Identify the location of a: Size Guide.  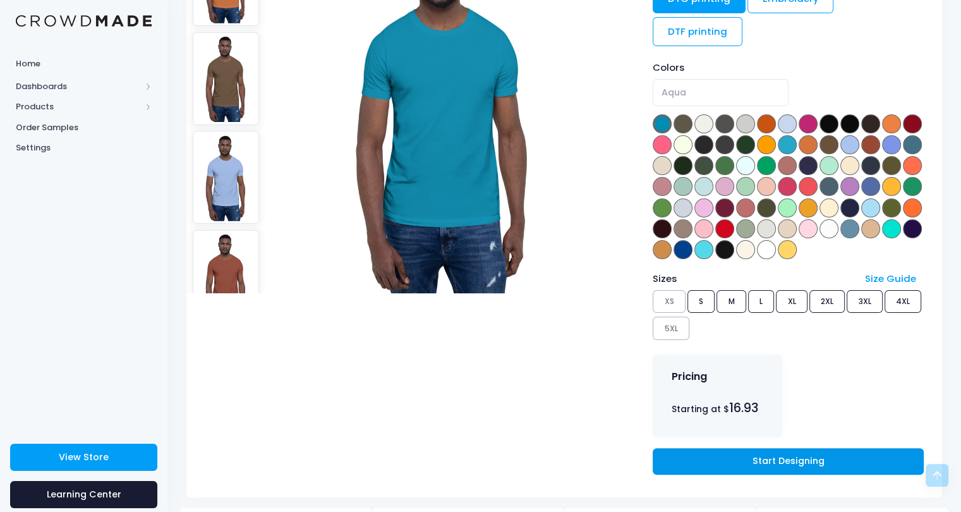
(890, 278).